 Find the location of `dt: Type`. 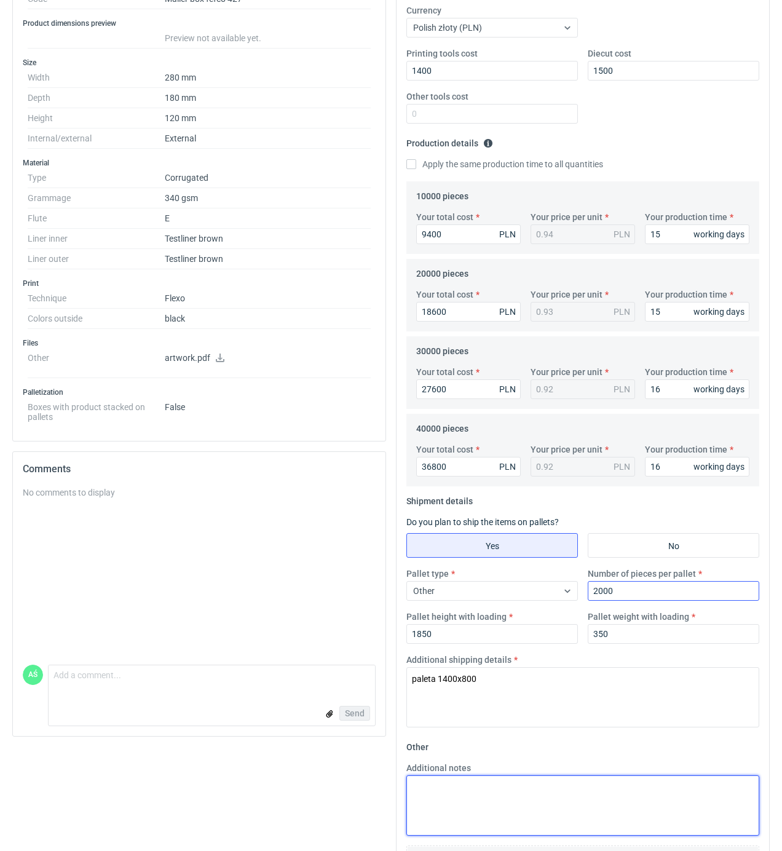

dt: Type is located at coordinates (96, 178).